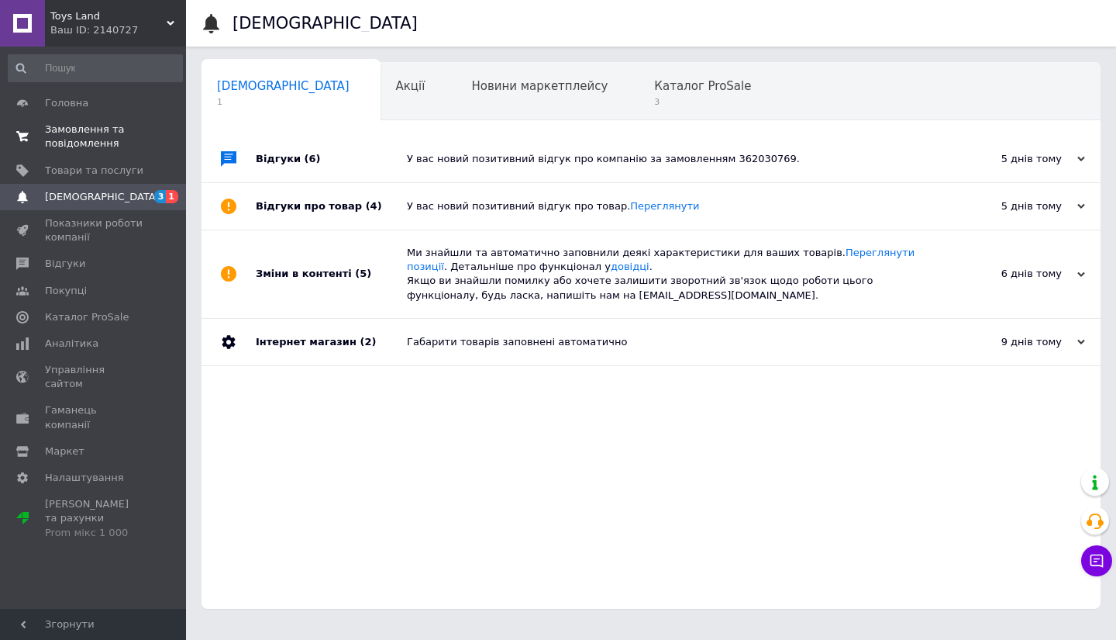  I want to click on div: Зміни в контенті, so click(331, 274).